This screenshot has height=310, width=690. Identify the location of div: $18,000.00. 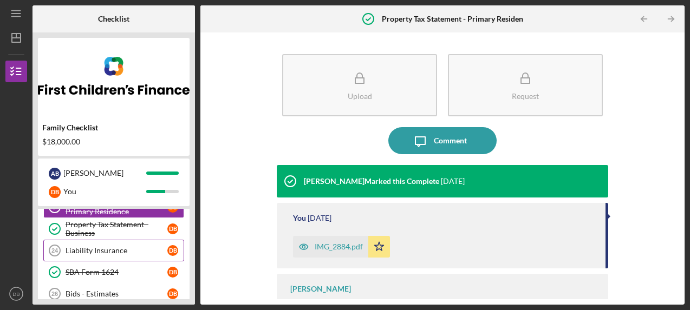
(114, 142).